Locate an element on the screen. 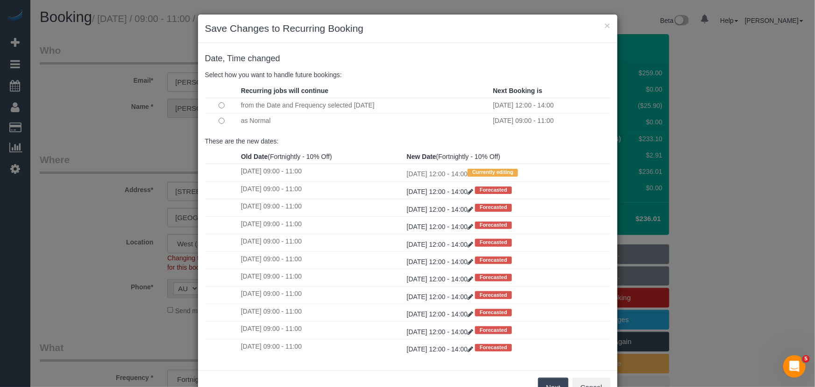 This screenshot has width=815, height=387. strong: Next Booking is is located at coordinates (518, 91).